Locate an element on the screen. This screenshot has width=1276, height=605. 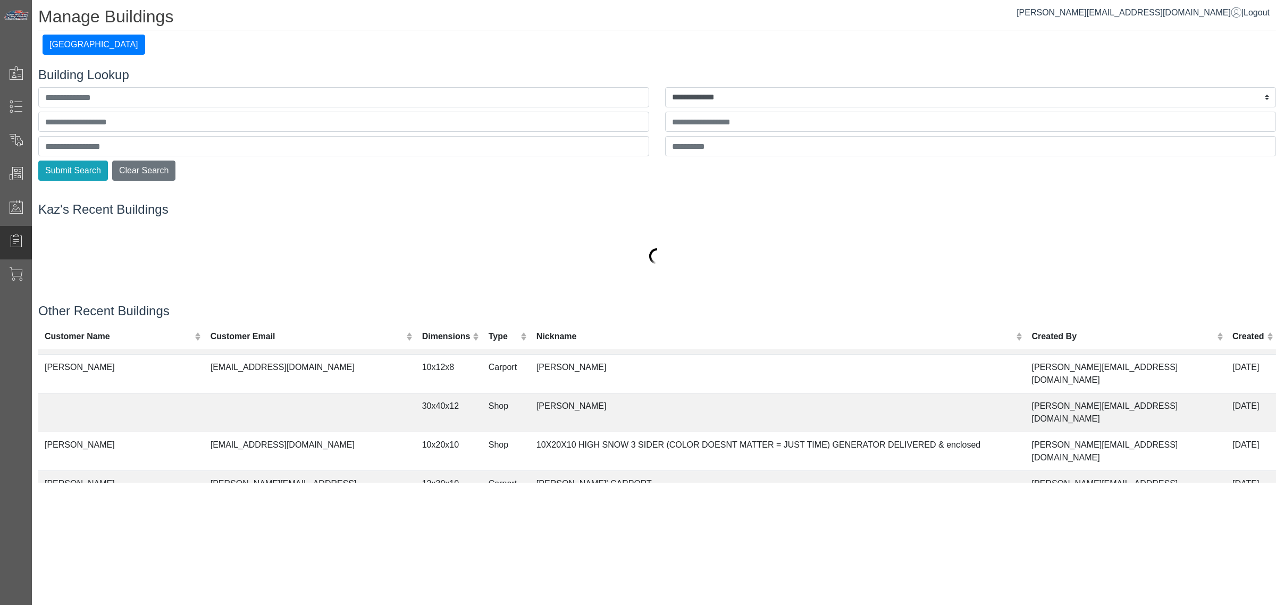
td: 10X20X10 HIGH SNOW 3 SIDER (COLOR DOESNT MATTER = JUST TIME) GENERATOR DELIVERED & enclosed is located at coordinates (778, 451).